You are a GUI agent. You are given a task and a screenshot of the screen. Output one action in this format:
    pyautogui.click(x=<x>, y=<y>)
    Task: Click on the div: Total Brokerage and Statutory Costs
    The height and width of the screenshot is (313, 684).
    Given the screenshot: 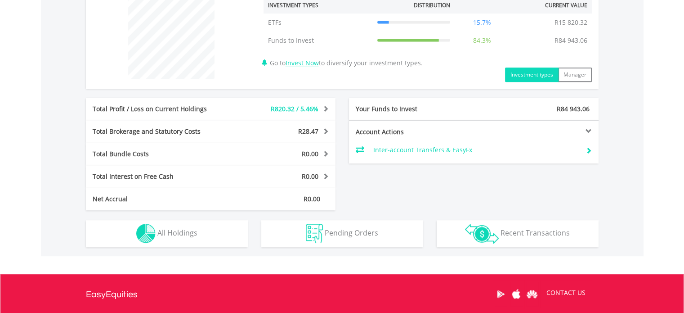 What is the action you would take?
    pyautogui.click(x=159, y=131)
    